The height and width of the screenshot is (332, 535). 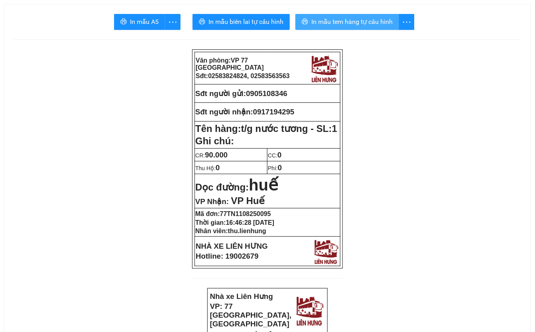 I want to click on button: printerIn mẫu tem hàng tự cấu hình, so click(x=347, y=22).